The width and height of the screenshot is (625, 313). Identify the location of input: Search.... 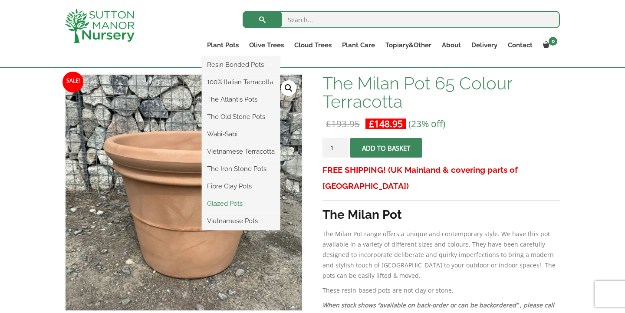
(401, 20).